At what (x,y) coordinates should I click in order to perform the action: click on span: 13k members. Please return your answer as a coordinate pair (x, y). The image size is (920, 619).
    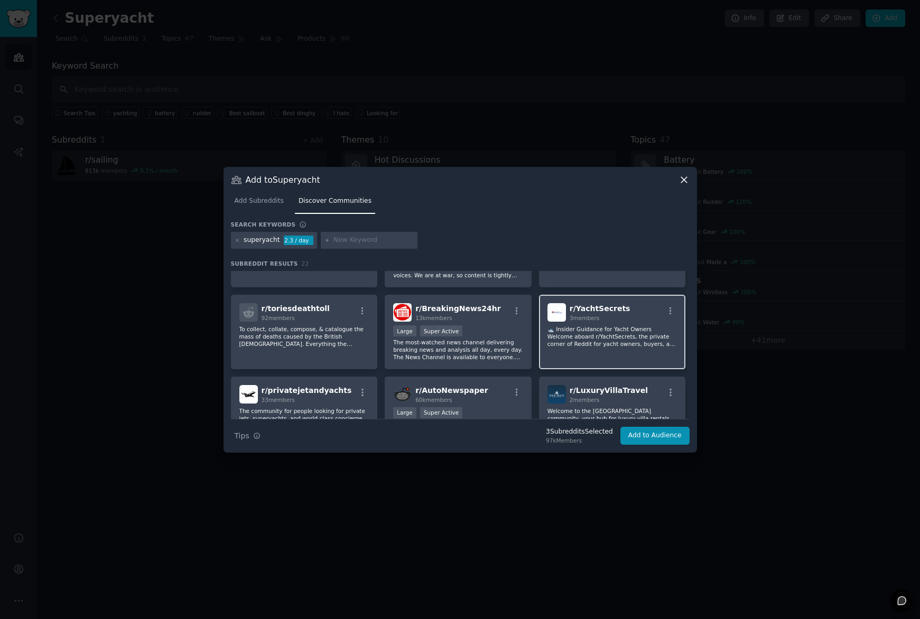
    Looking at the image, I should click on (433, 318).